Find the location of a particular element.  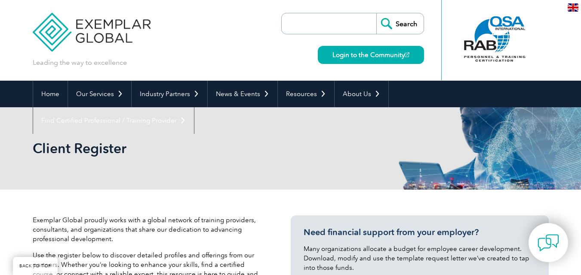

a: Resources is located at coordinates (306, 94).